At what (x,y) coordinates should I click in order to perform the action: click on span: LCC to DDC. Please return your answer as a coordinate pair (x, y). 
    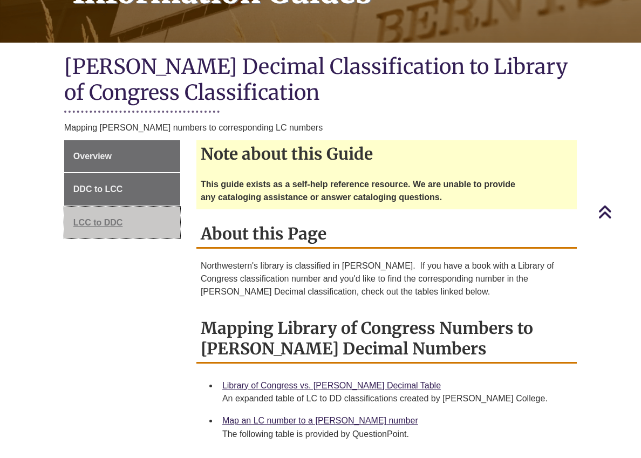
    Looking at the image, I should click on (98, 222).